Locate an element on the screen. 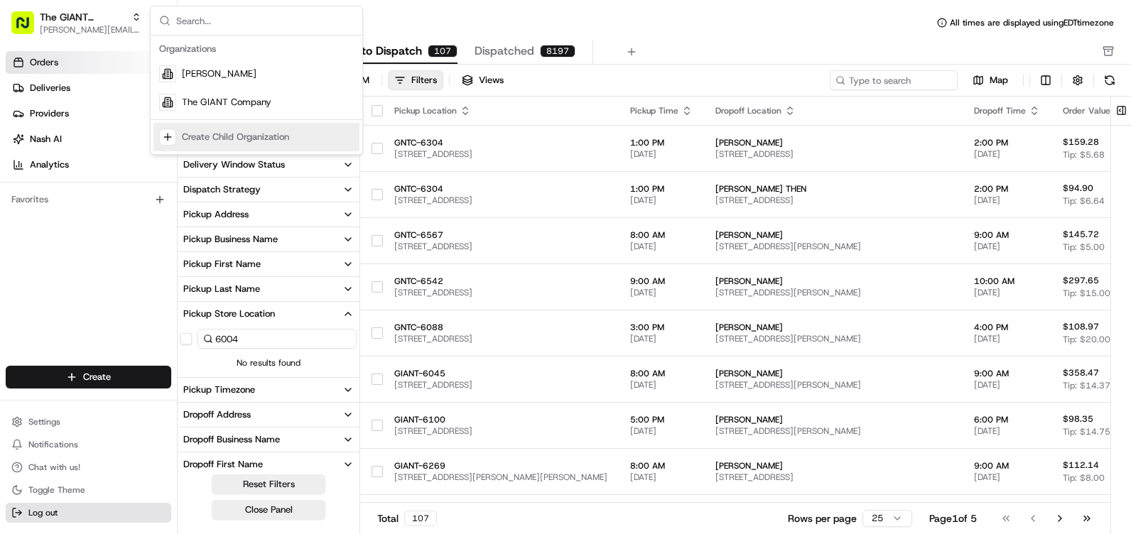 The height and width of the screenshot is (534, 1131). span: Pylon is located at coordinates (156, 319).